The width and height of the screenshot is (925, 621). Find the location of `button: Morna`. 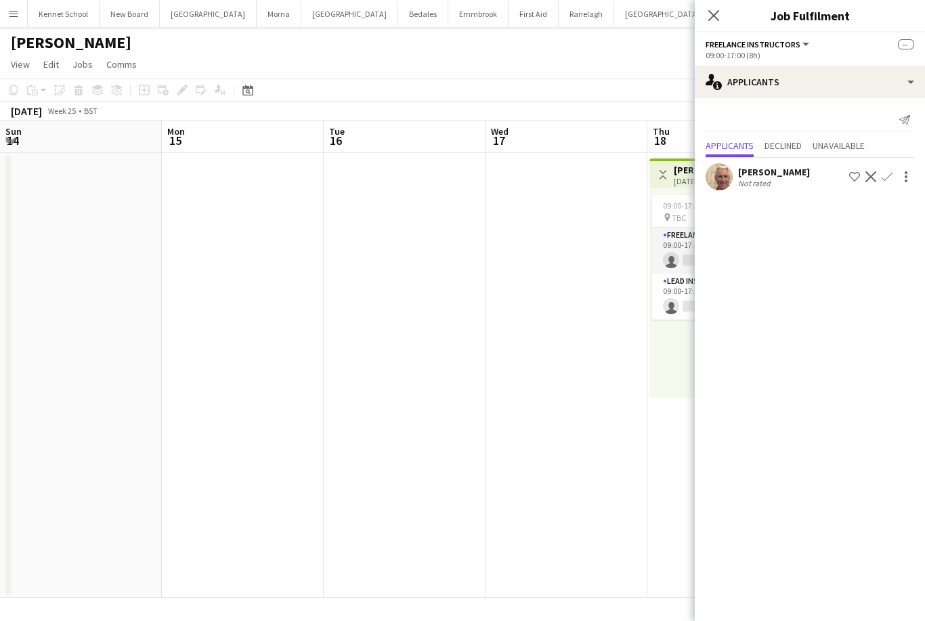

button: Morna is located at coordinates (279, 14).